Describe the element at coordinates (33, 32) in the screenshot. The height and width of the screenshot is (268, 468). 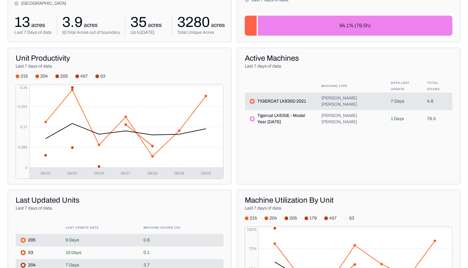
I see `p: Last 7 Days of data` at that location.